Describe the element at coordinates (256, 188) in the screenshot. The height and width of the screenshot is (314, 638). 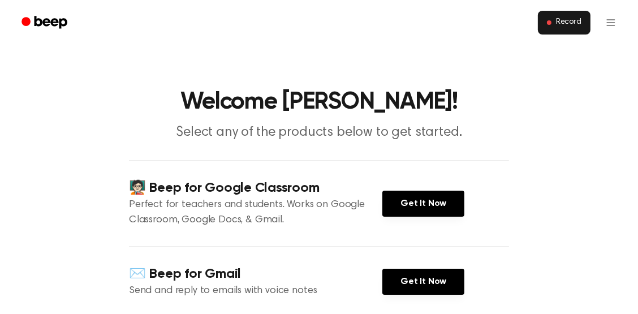
I see `h4: 🧑🏻‍🏫 Beep for Google Classroom` at that location.